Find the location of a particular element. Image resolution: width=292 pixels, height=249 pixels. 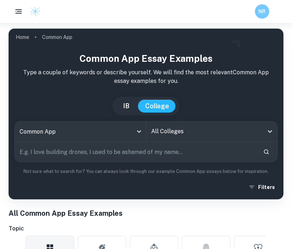

button: College is located at coordinates (157, 106).